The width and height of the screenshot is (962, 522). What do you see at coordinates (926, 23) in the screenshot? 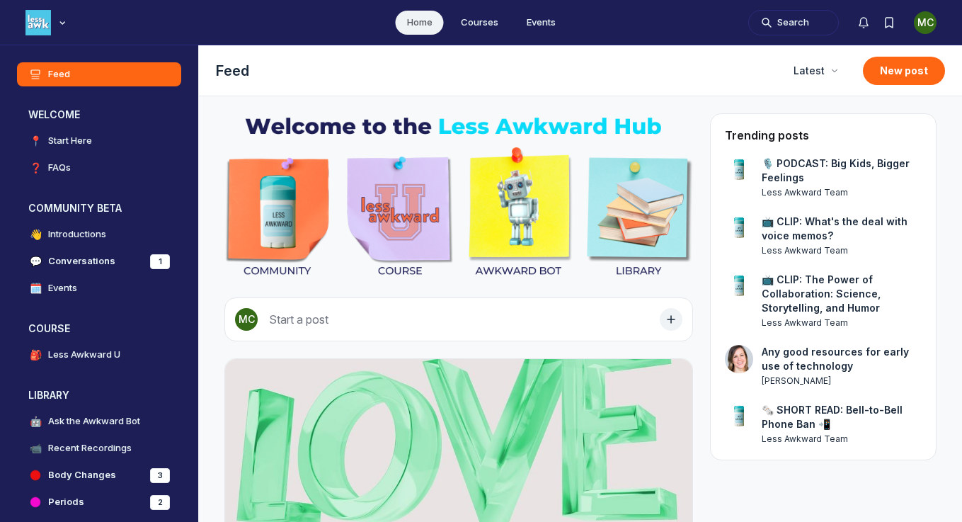
I see `button: User menu options` at bounding box center [926, 23].